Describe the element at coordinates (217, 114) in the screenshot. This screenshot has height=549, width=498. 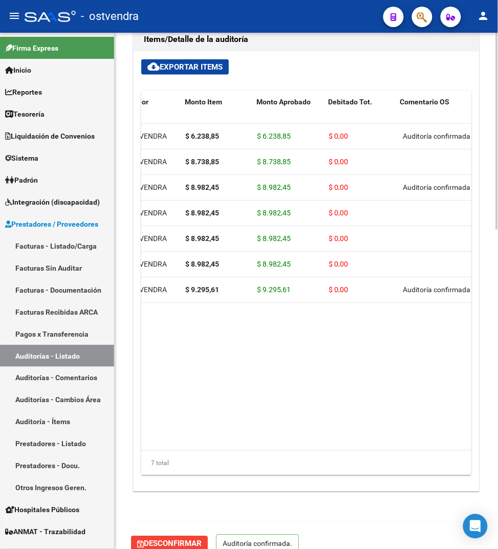
I see `datatable-header-cell: Monto Item` at that location.